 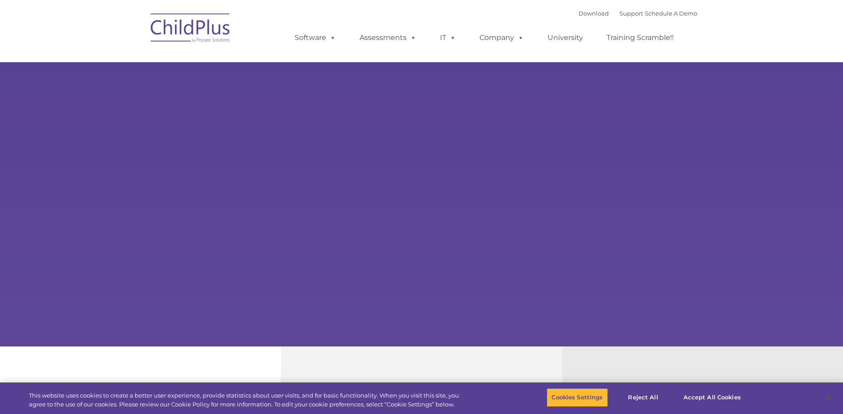 I want to click on div: This website uses cookies to create a better user experience, provide statistics about user visit..., so click(x=246, y=400).